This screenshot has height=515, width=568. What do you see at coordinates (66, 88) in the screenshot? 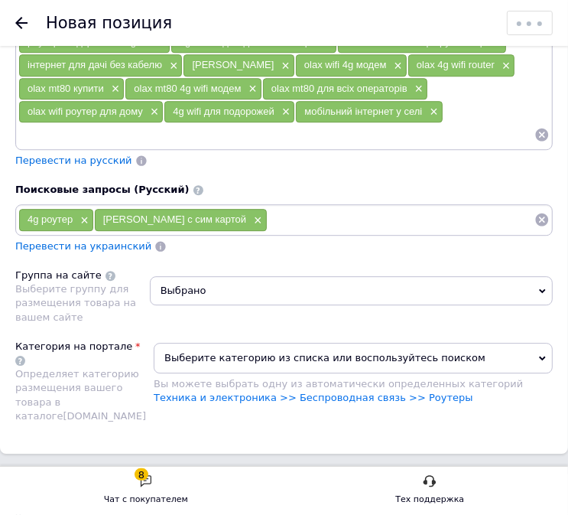
I see `span: olax mt80 купити` at bounding box center [66, 88].